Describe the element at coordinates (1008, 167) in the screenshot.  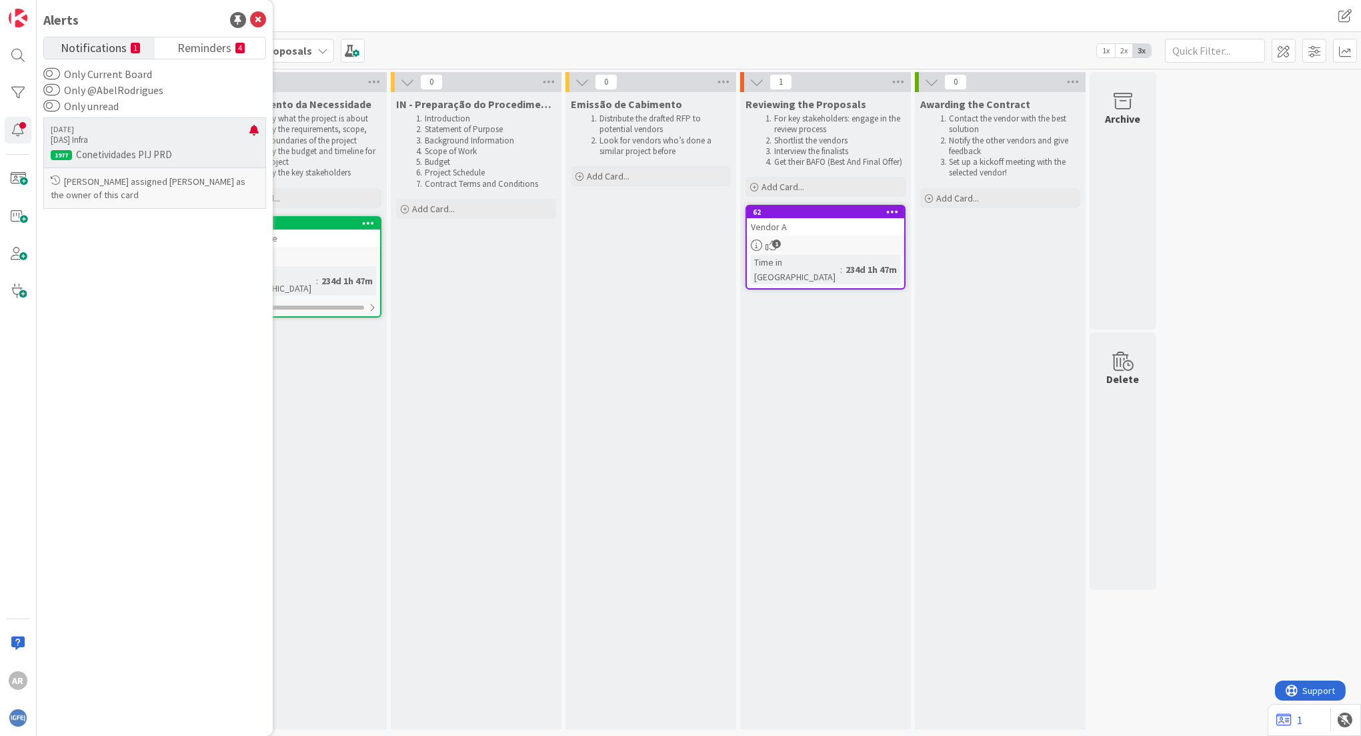
I see `span: Set up a kickoff meeting with the selected vendor!` at that location.